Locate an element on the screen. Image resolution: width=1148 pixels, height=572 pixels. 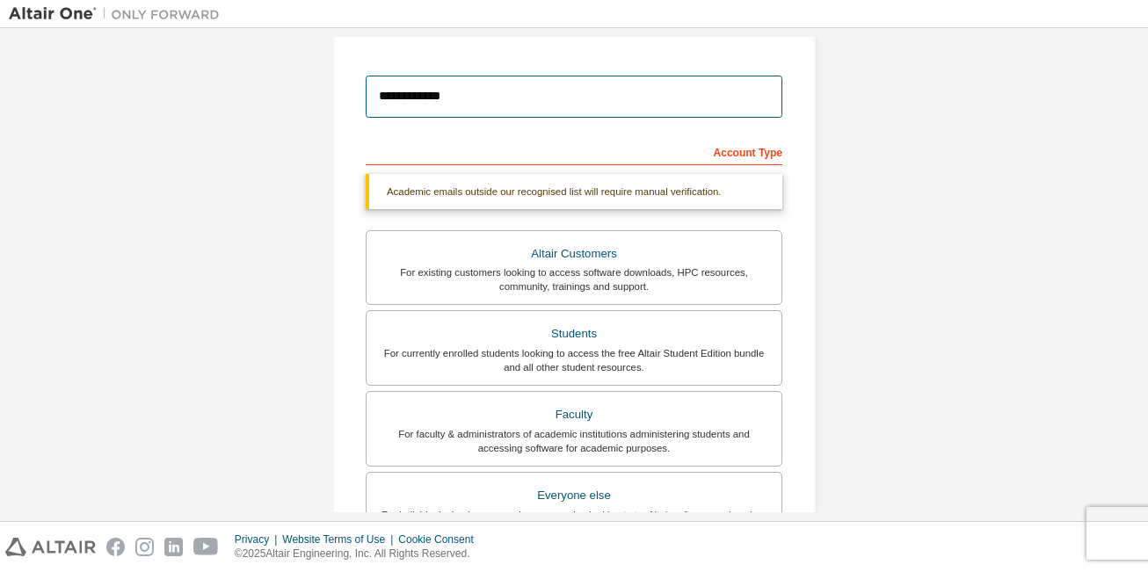
div: For faculty & administrators of academic institutions administering students and accessing softwa... is located at coordinates (574, 441).